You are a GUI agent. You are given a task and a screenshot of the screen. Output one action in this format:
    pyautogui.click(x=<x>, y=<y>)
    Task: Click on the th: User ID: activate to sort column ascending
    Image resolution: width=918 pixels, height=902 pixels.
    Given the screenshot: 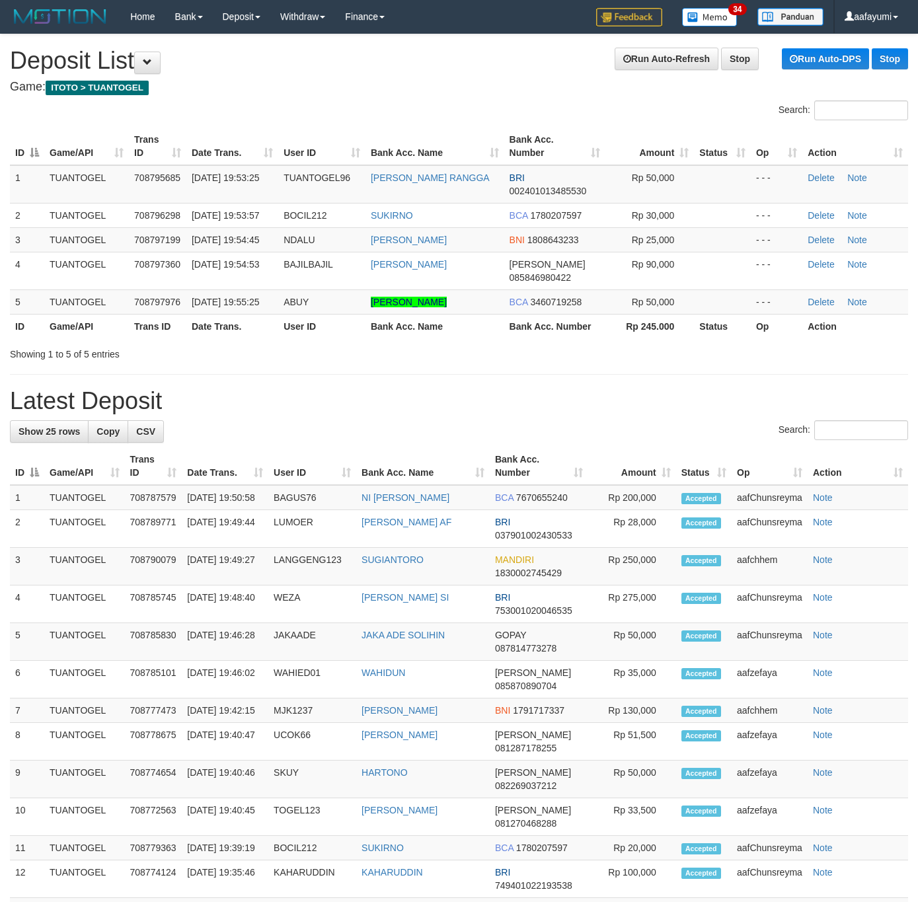 What is the action you would take?
    pyautogui.click(x=312, y=466)
    